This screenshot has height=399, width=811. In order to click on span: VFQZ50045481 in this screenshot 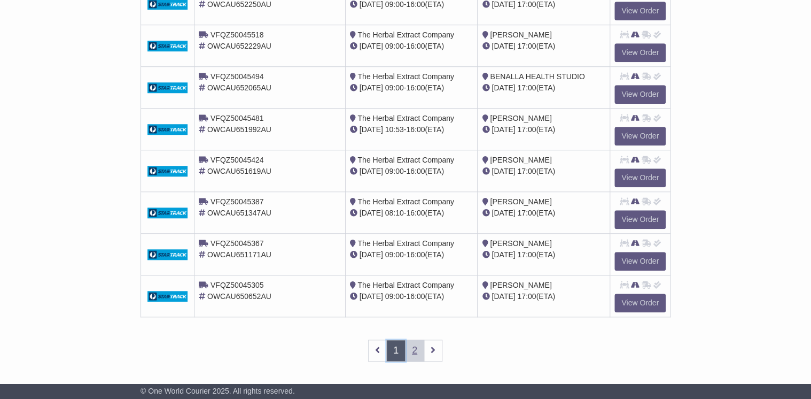, I will do `click(237, 118)`.